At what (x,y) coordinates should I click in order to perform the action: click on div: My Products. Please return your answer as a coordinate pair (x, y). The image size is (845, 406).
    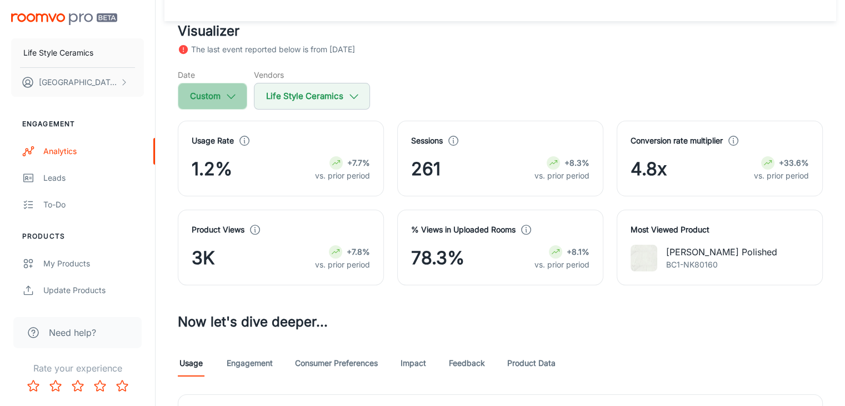
    Looking at the image, I should click on (93, 263).